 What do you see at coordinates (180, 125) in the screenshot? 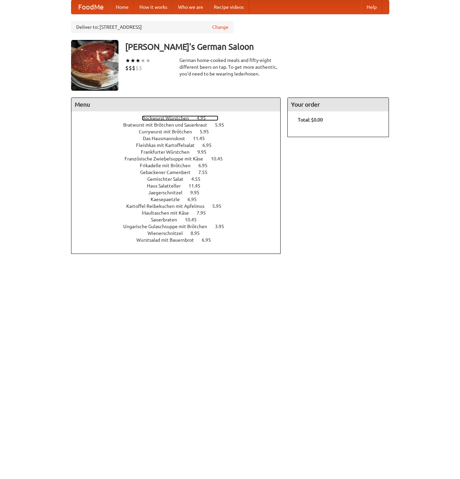
I see `a: Bratwurst mit Brötchen und Sauerkraut 5.95` at bounding box center [180, 125].